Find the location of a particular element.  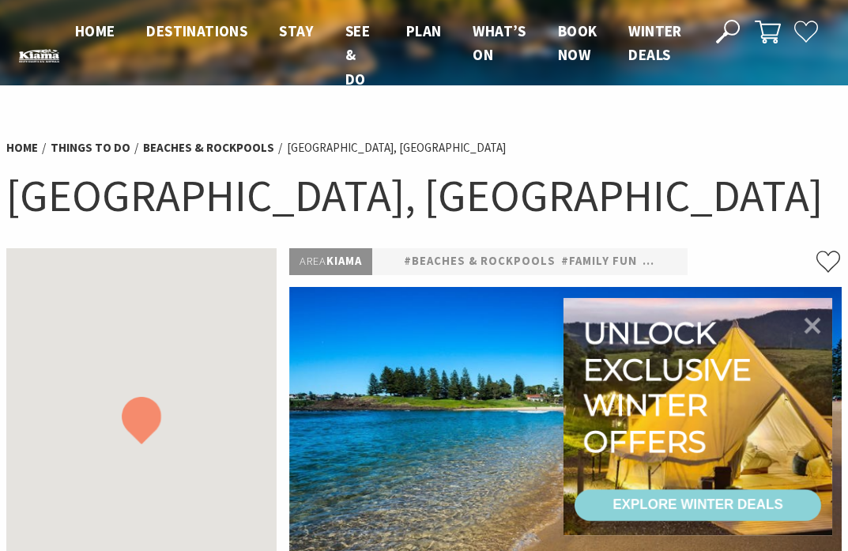

span: Winter Deals is located at coordinates (655, 43).